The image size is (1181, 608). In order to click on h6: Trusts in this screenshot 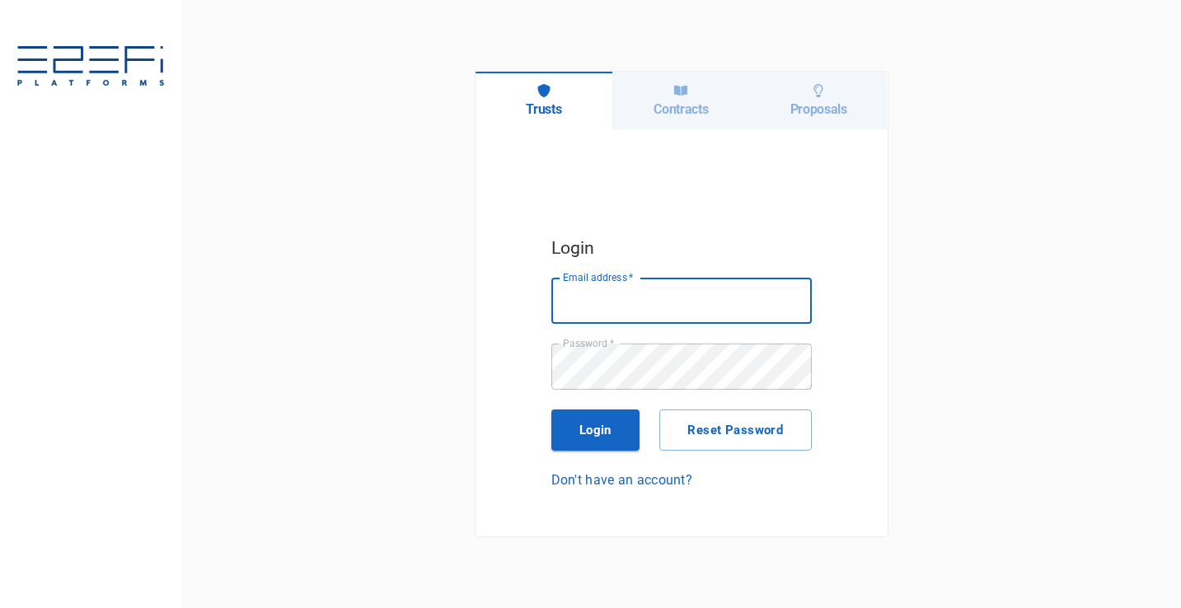, I will do `click(543, 109)`.